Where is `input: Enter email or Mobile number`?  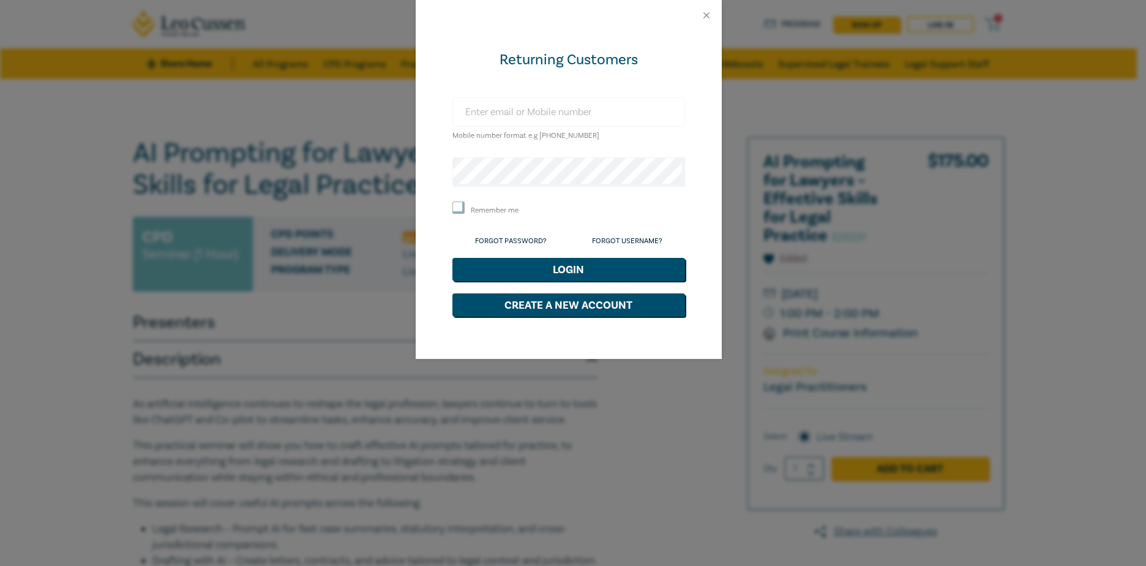
input: Enter email or Mobile number is located at coordinates (569, 112).